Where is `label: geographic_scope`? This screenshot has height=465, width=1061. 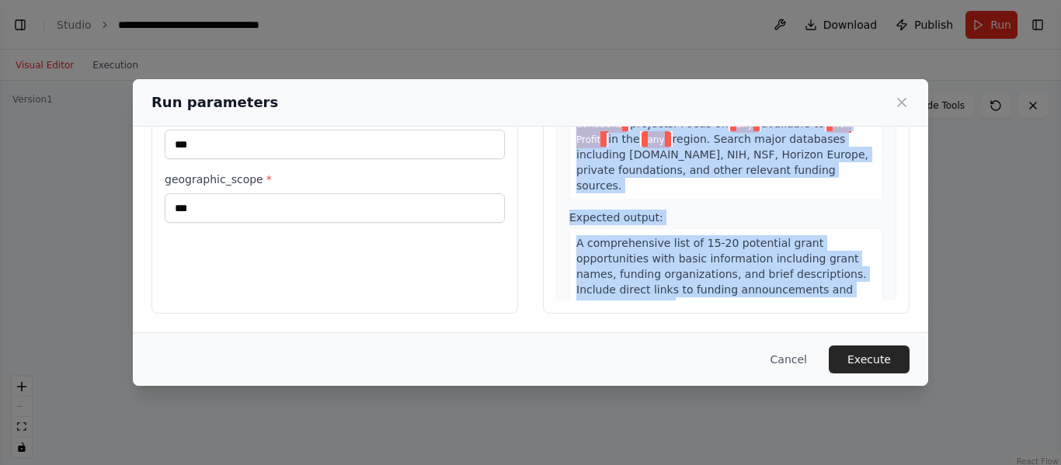 label: geographic_scope is located at coordinates (335, 179).